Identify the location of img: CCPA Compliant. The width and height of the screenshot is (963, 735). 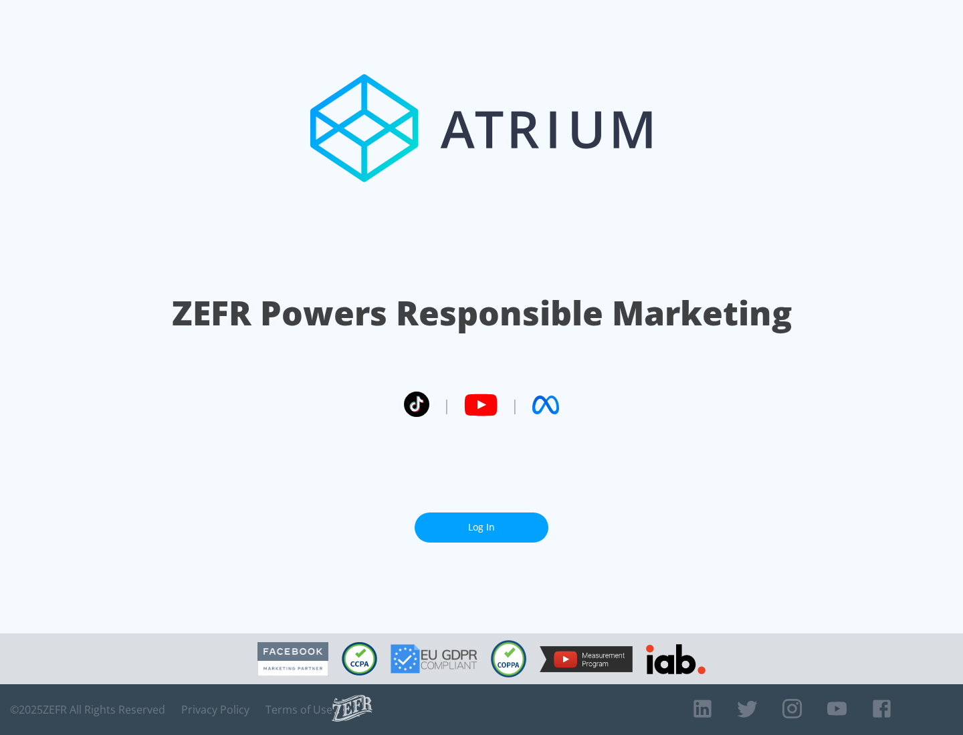
(359, 659).